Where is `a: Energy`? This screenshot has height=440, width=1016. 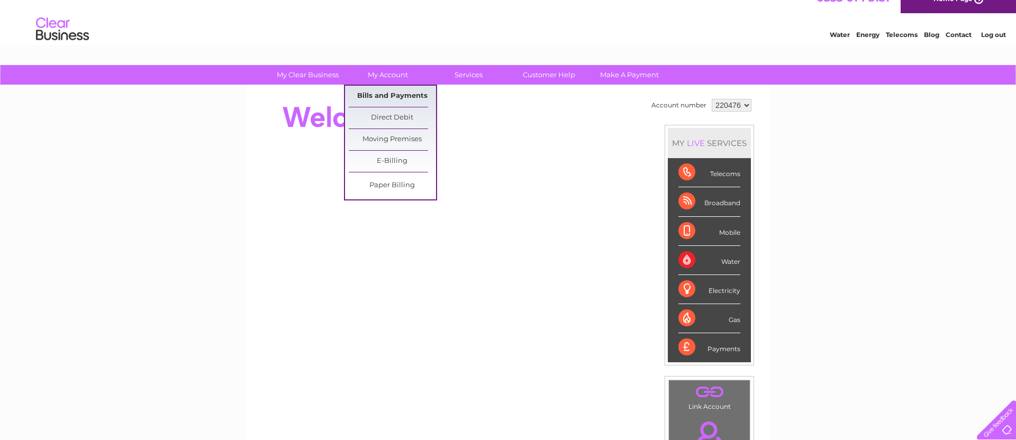 a: Energy is located at coordinates (868, 49).